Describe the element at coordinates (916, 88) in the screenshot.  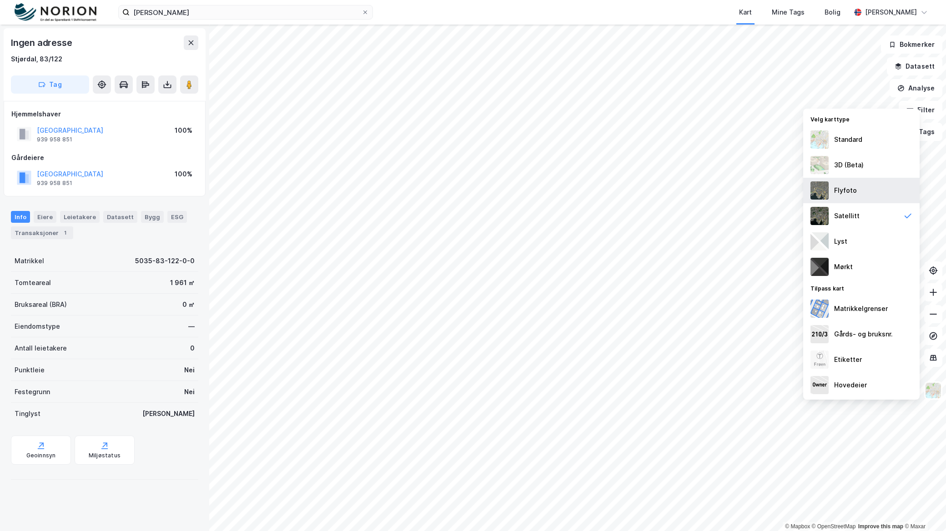
I see `button: Analyse` at that location.